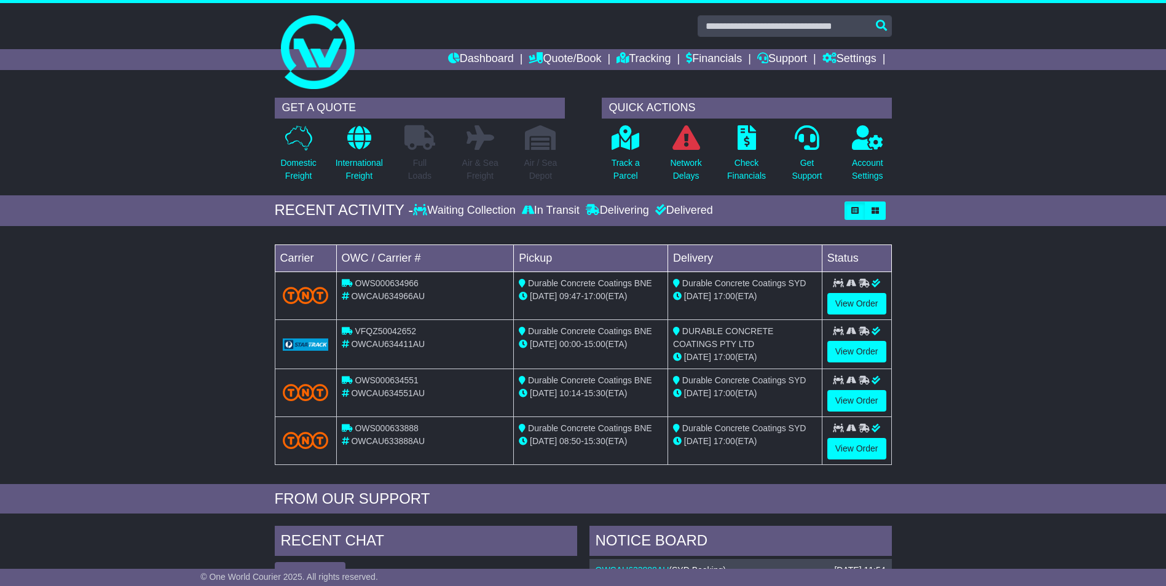  What do you see at coordinates (388, 296) in the screenshot?
I see `span: OWCAU634966AU` at bounding box center [388, 296].